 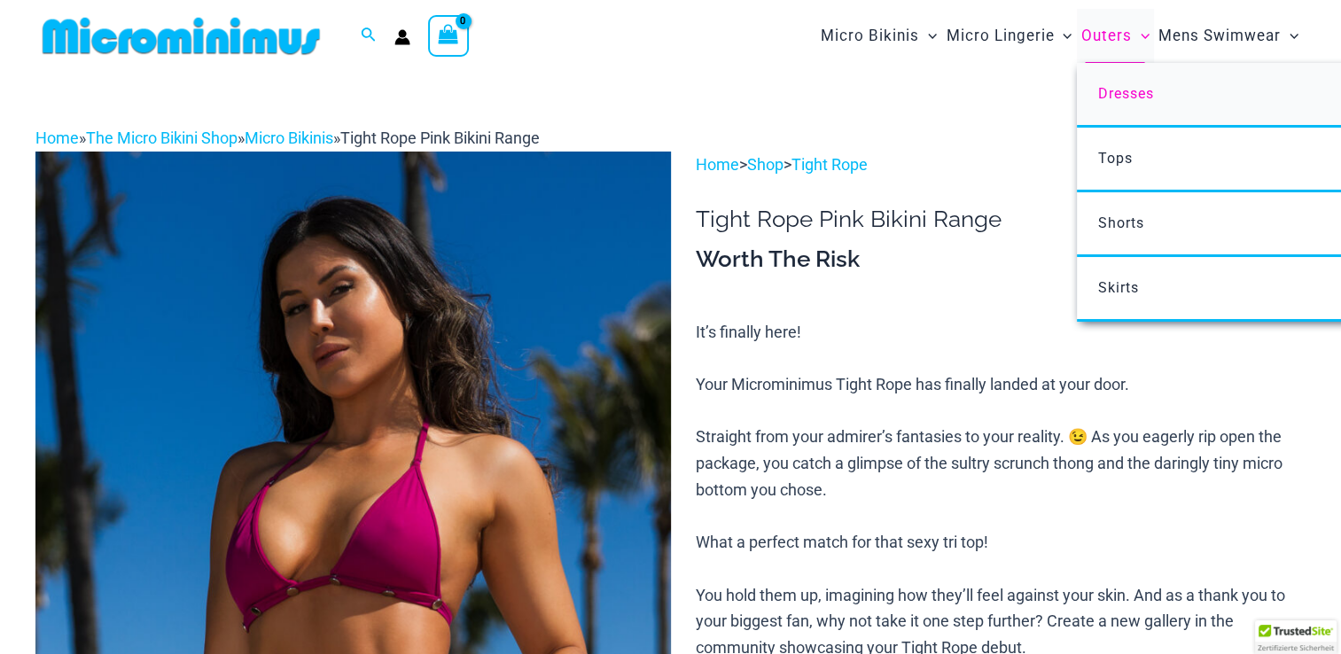 What do you see at coordinates (1121, 223) in the screenshot?
I see `span: Shorts` at bounding box center [1121, 223].